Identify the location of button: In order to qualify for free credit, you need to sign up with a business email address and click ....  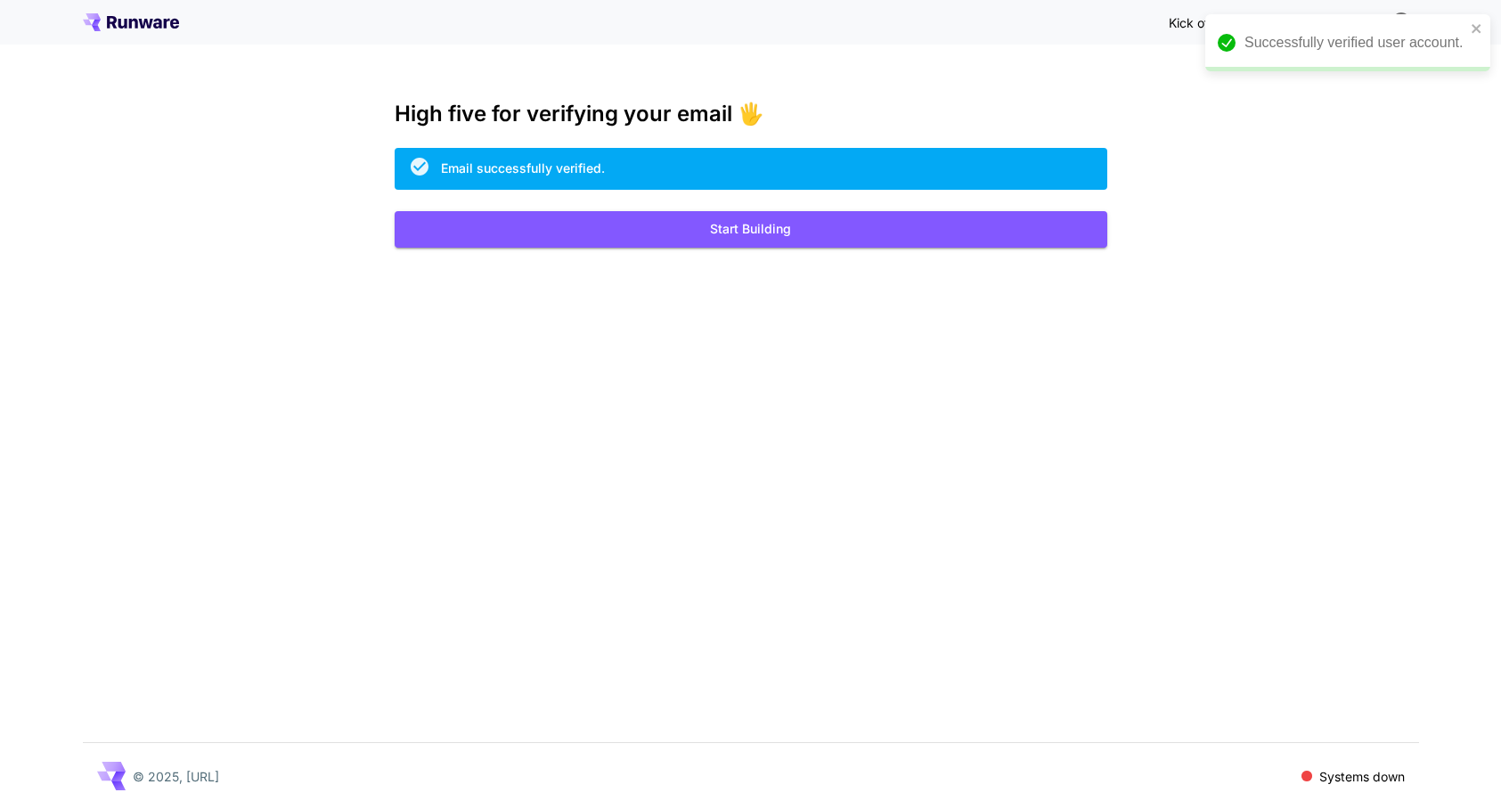
(1401, 21).